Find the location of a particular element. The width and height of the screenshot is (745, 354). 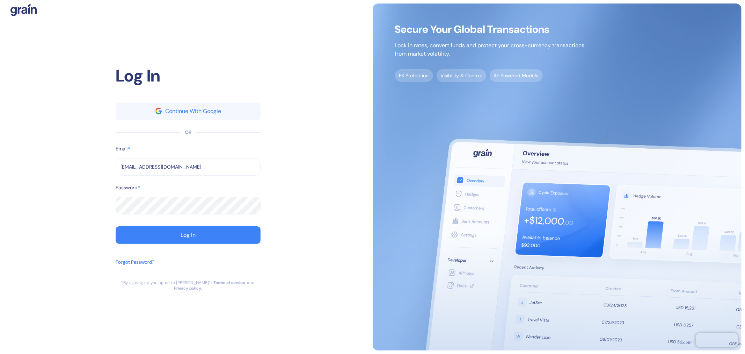

button: Forgot Password? is located at coordinates (135, 267).